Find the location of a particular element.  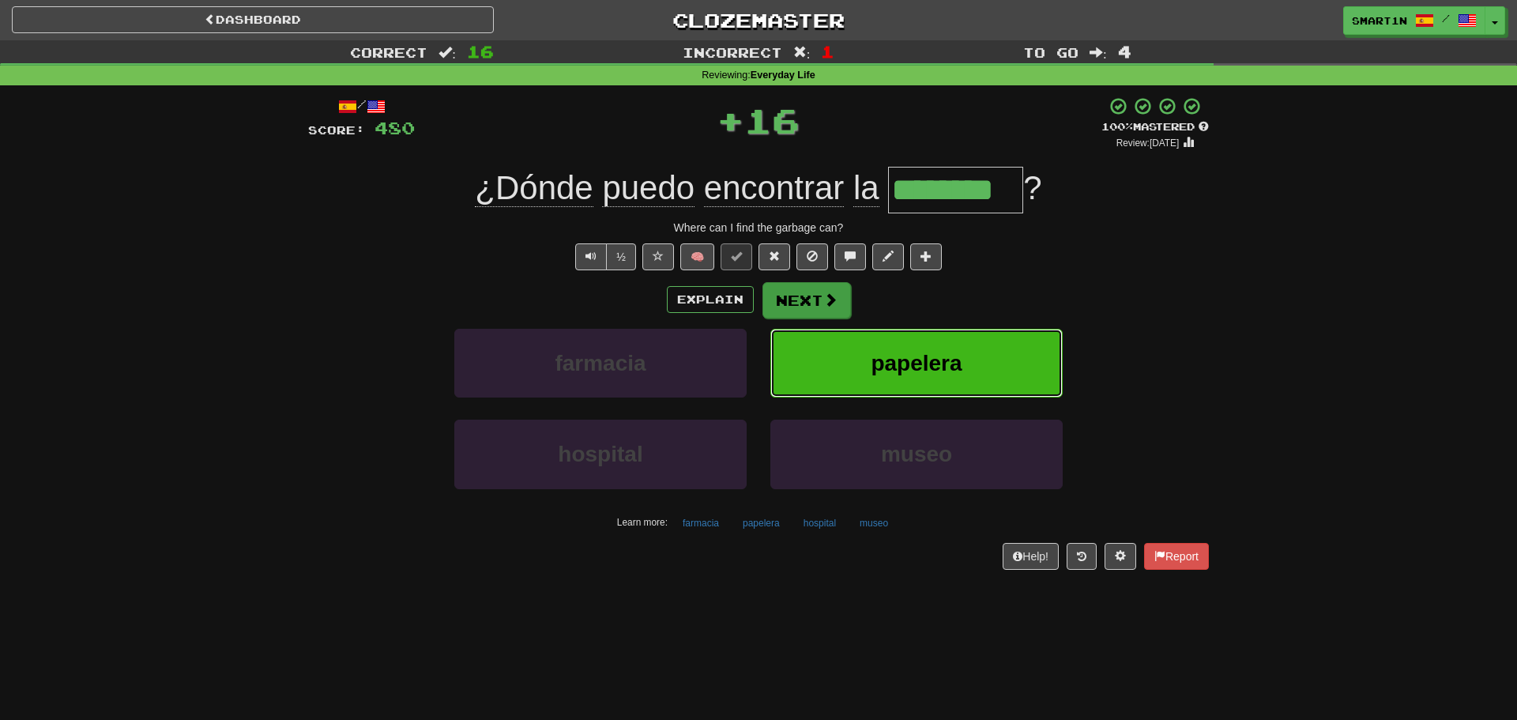

span: ¿Dónde is located at coordinates (533, 188).